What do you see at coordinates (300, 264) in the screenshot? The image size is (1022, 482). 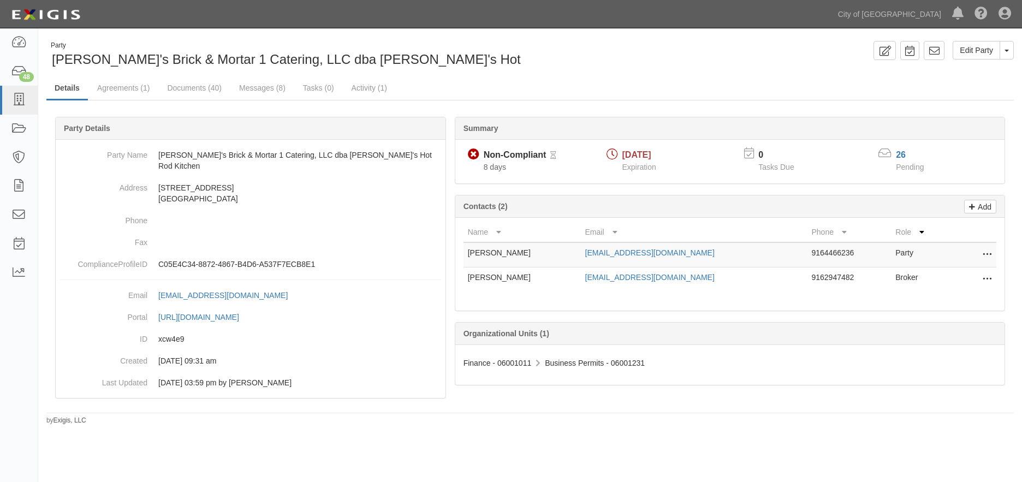 I see `p: C05E4C34-8872-4867-B4D6-A537F7ECB8E1` at bounding box center [300, 264].